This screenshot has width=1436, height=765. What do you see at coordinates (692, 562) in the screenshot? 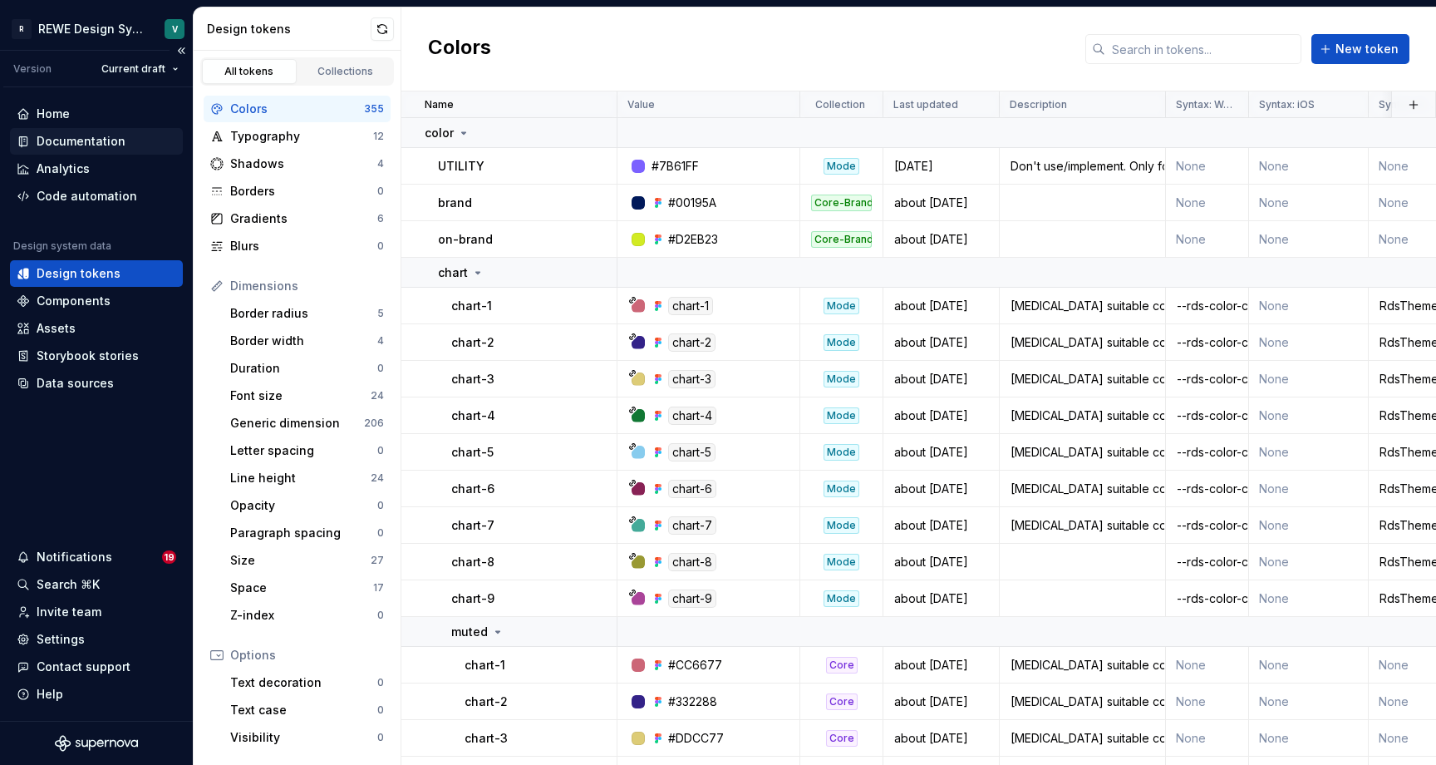
I see `div: chart-8` at bounding box center [692, 562].